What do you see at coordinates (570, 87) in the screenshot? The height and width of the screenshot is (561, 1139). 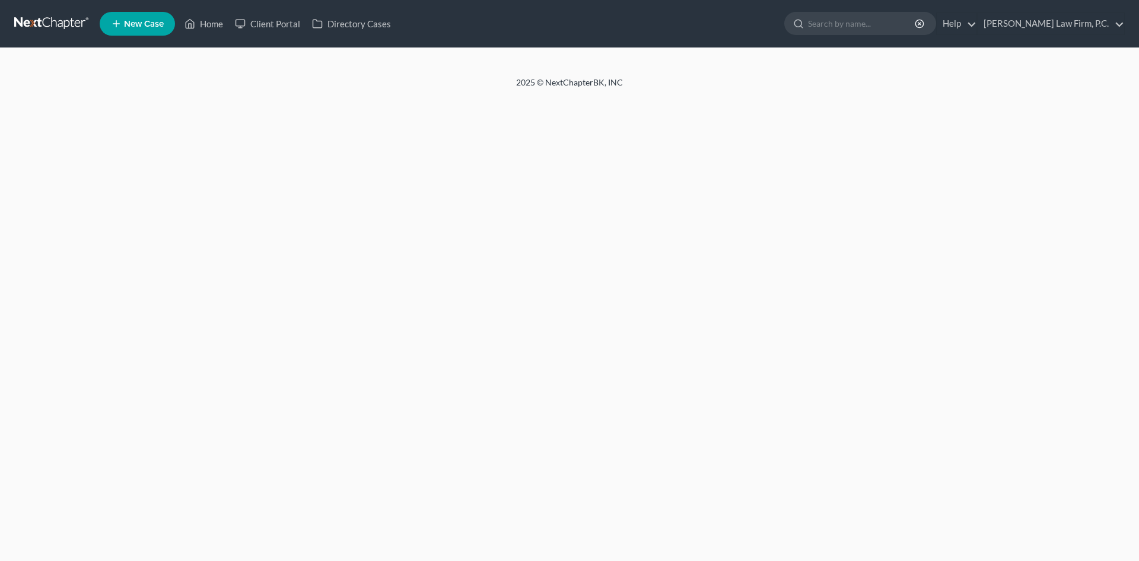 I see `div: 2025 © NextChapterBK, INC` at bounding box center [570, 87].